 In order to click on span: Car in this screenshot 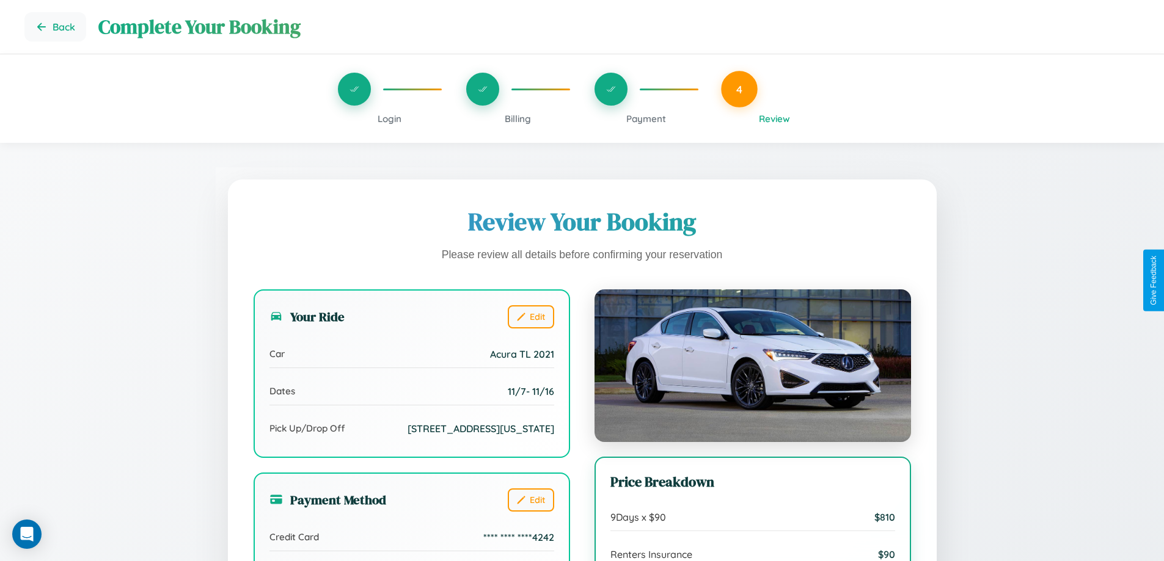, I will do `click(277, 354)`.